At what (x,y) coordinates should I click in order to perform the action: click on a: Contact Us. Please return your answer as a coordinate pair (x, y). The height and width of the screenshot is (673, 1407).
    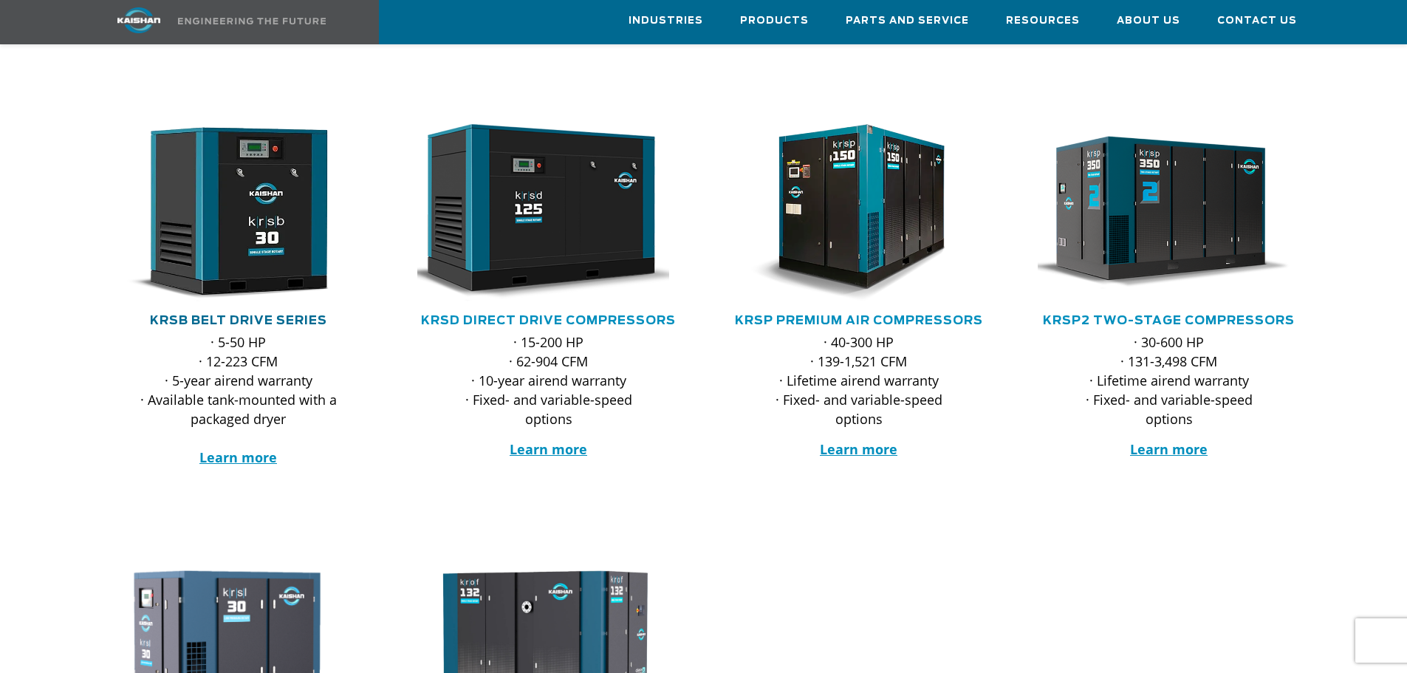
    Looking at the image, I should click on (1257, 21).